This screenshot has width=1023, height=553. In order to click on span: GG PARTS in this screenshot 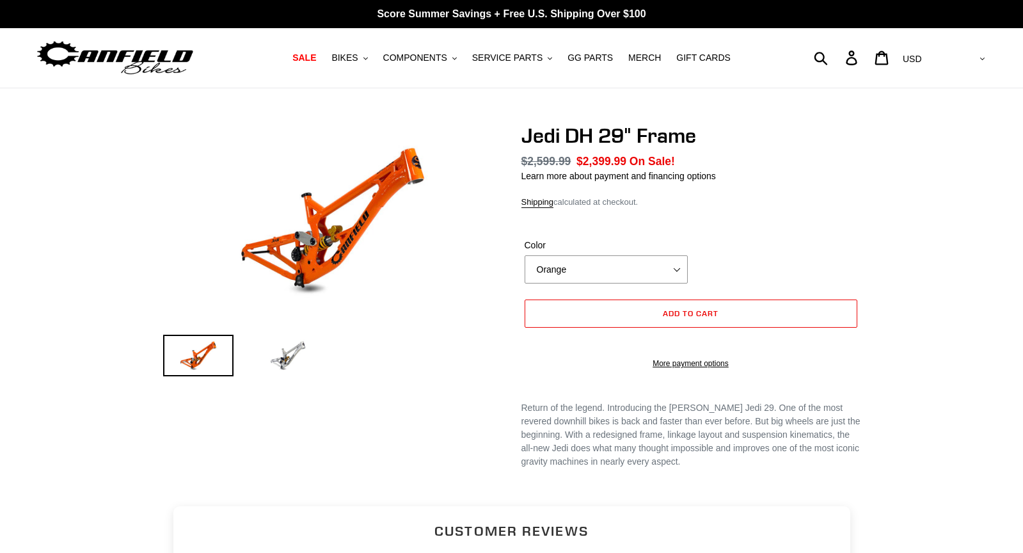, I will do `click(590, 58)`.